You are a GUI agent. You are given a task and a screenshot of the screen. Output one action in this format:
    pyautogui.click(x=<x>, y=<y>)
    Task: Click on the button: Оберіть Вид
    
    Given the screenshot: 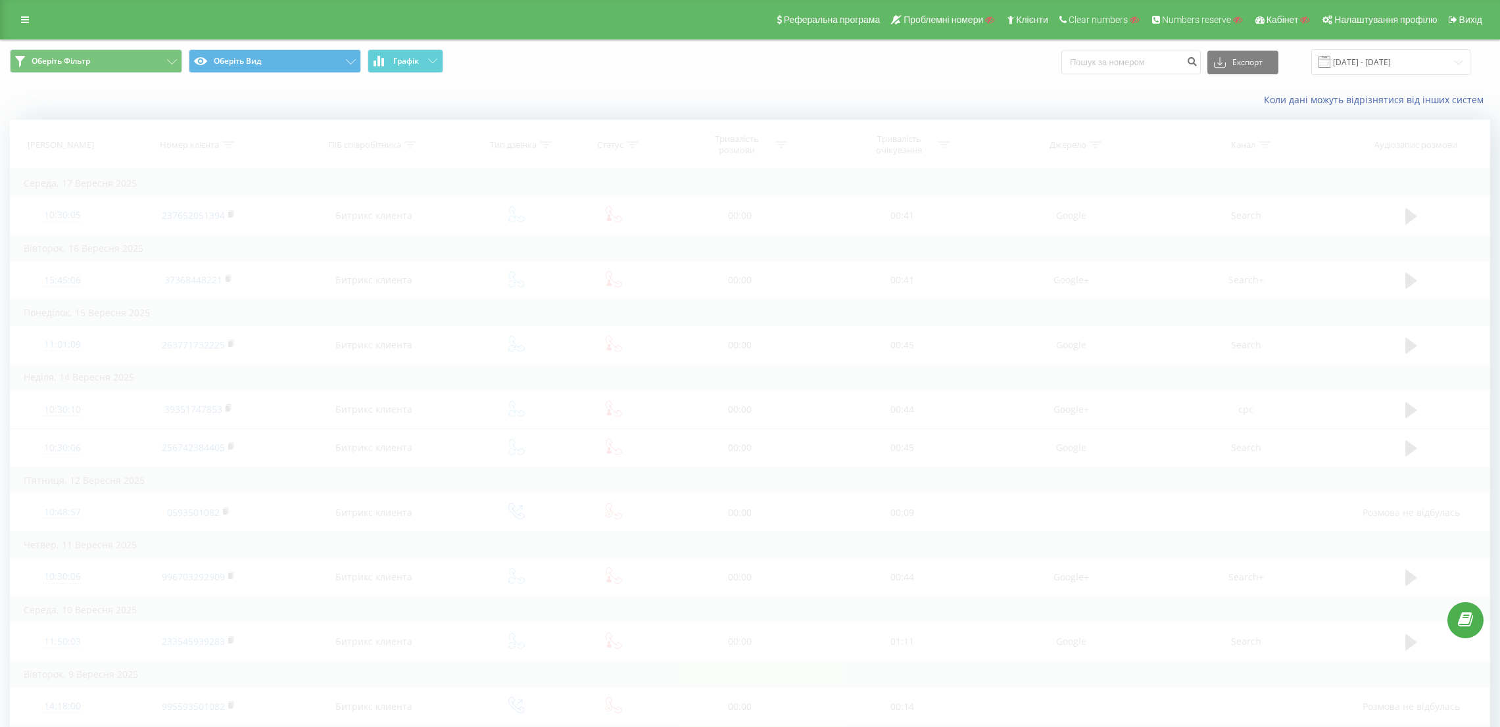 What is the action you would take?
    pyautogui.click(x=275, y=61)
    